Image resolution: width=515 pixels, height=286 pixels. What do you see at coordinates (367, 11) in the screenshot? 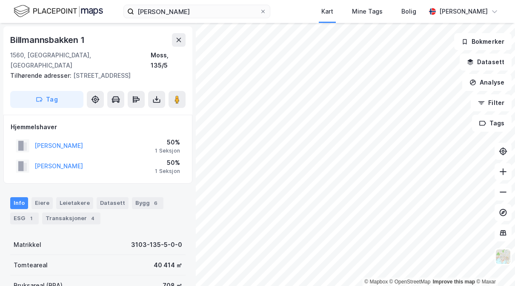
I see `div: Mine Tags` at bounding box center [367, 11].